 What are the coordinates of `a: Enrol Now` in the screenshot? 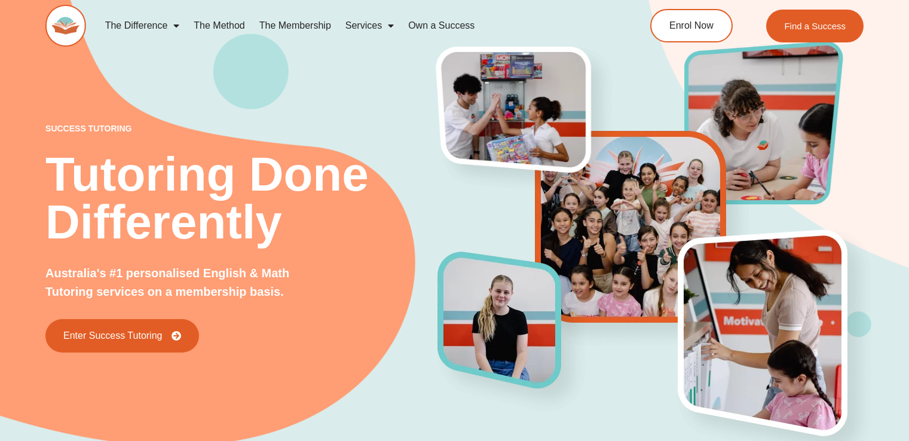 It's located at (691, 26).